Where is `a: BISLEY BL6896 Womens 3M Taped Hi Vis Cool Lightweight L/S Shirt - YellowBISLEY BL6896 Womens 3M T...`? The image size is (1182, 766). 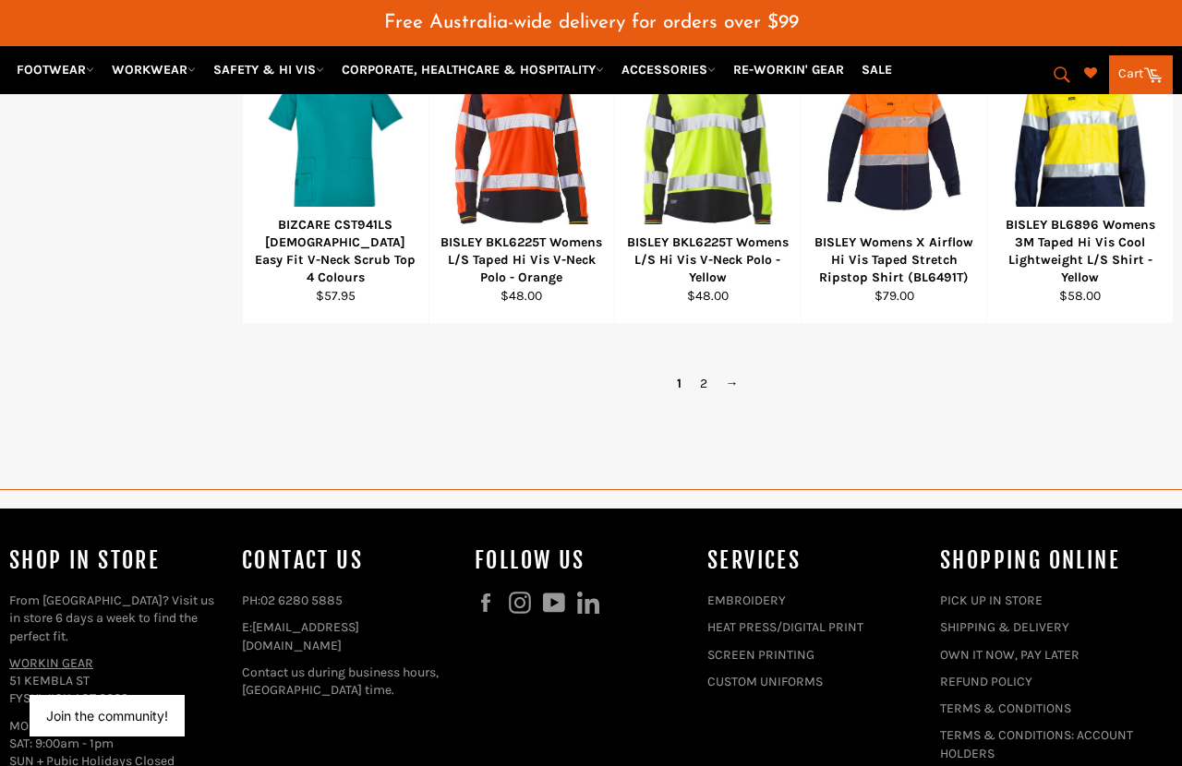 a: BISLEY BL6896 Womens 3M Taped Hi Vis Cool Lightweight L/S Shirt - YellowBISLEY BL6896 Womens 3M T... is located at coordinates (1079, 164).